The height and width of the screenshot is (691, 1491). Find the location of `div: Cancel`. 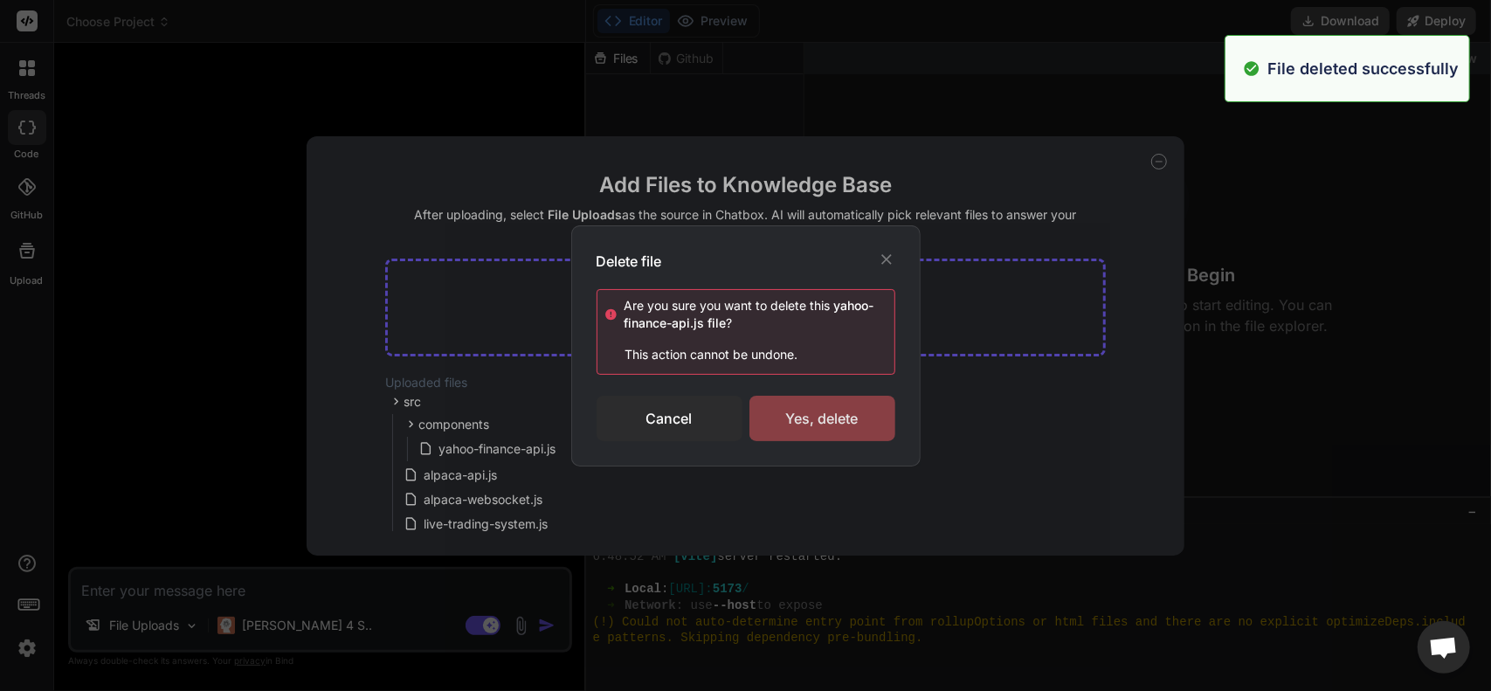

div: Cancel is located at coordinates (669, 418).